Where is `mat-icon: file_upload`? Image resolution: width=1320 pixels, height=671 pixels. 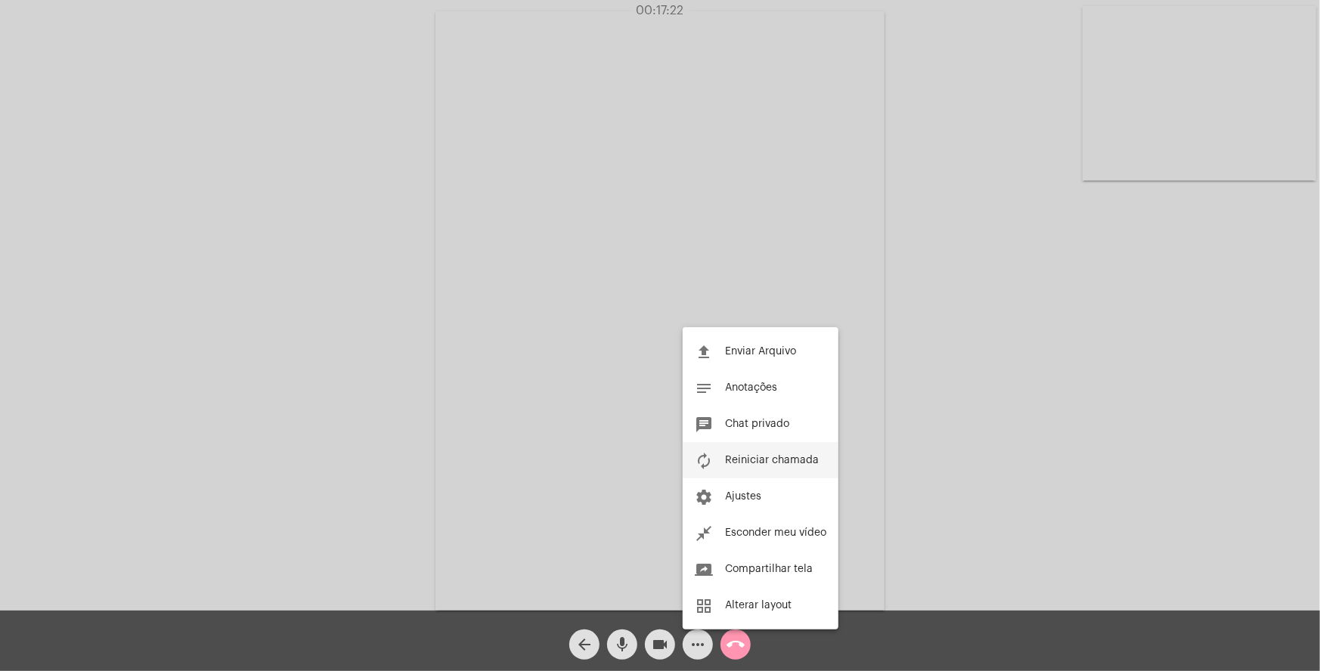
mat-icon: file_upload is located at coordinates (704, 352).